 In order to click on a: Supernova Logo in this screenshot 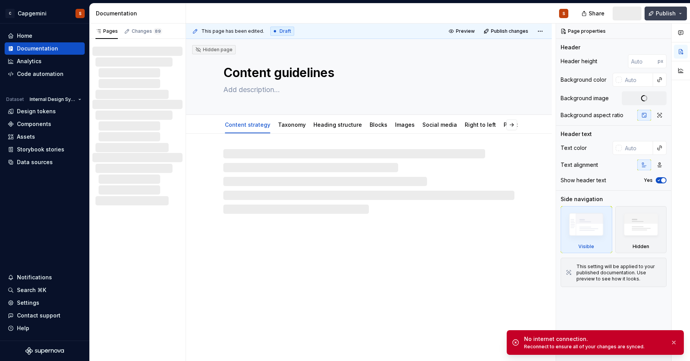, I will do `click(45, 351)`.